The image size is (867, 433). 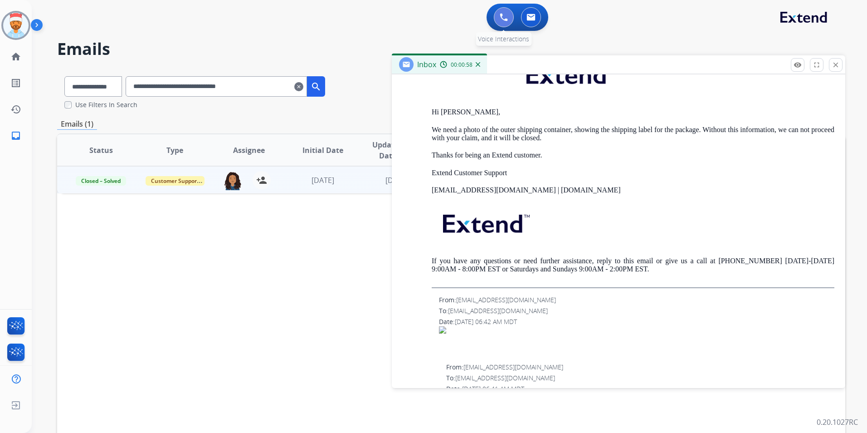 What do you see at coordinates (233, 181) in the screenshot?
I see `img: agent-avatar` at bounding box center [233, 181].